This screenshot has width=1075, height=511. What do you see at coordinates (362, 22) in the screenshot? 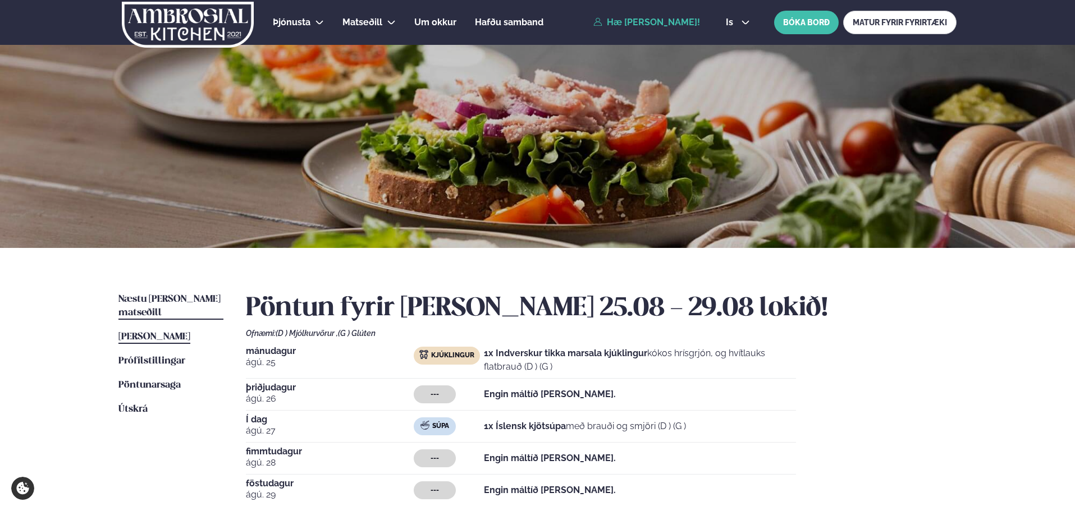
I see `a: Matseðill` at bounding box center [362, 22].